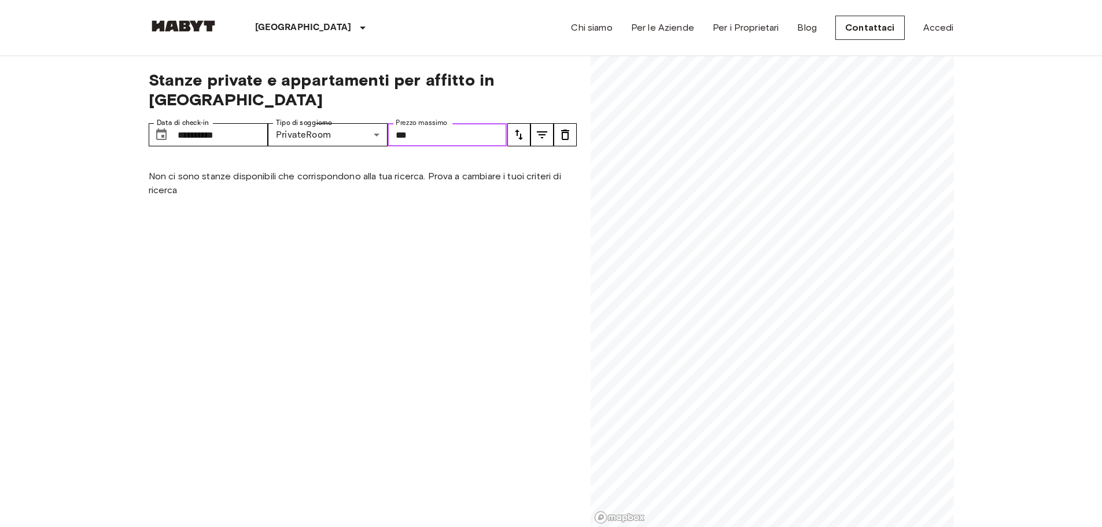  I want to click on a: Chi siamo, so click(591, 28).